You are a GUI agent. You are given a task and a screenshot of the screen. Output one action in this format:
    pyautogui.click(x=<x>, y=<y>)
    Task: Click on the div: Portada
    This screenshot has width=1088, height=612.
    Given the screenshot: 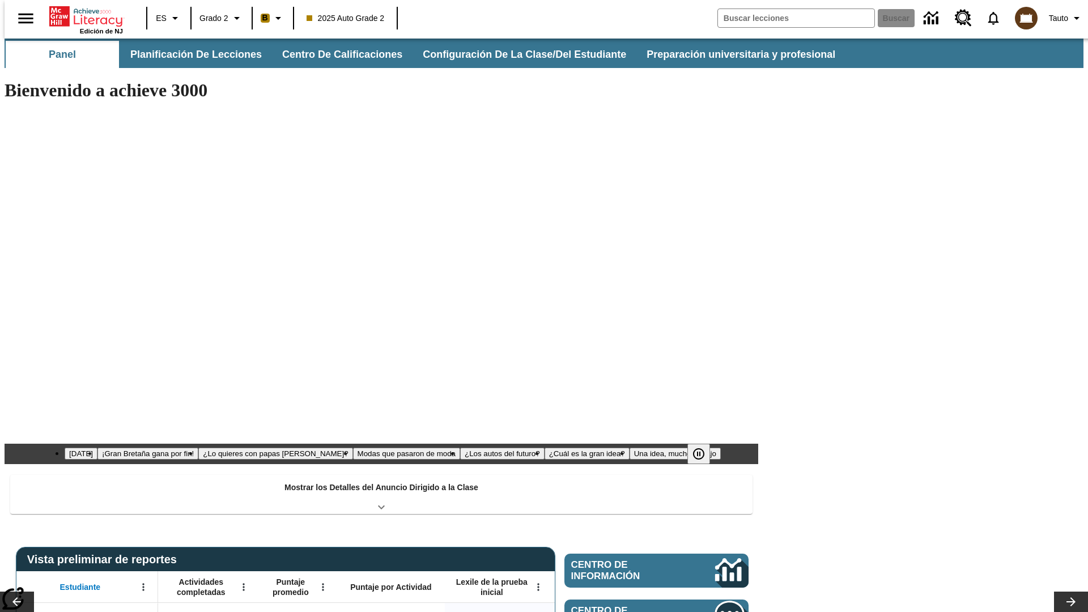 What is the action you would take?
    pyautogui.click(x=86, y=19)
    